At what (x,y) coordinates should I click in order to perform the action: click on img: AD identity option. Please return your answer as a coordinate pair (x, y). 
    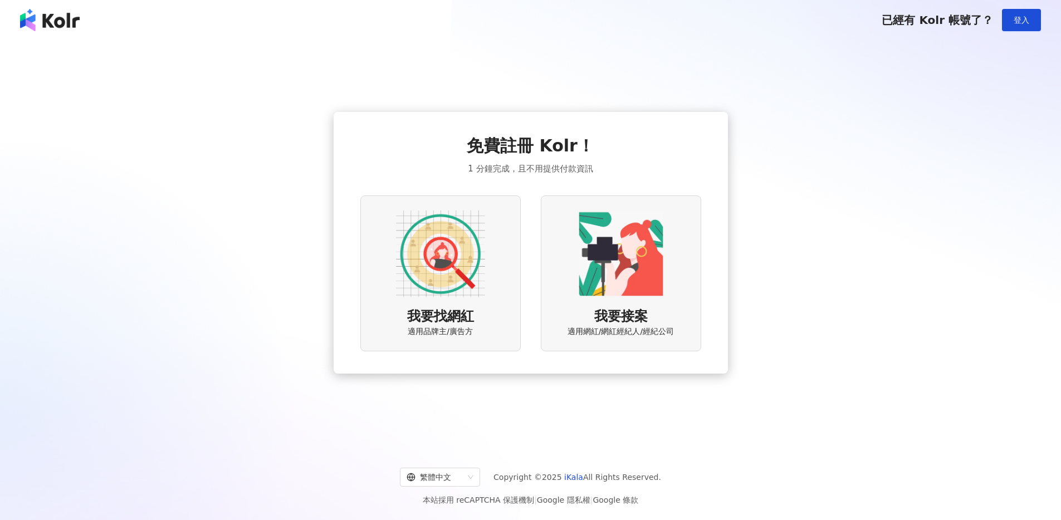
    Looking at the image, I should click on (441, 254).